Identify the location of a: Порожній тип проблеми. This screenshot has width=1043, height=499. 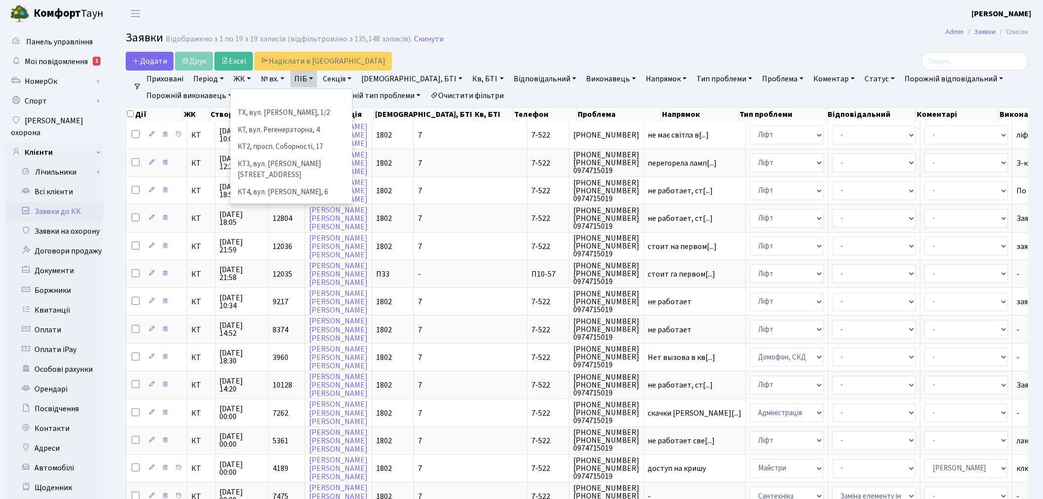
(374, 96).